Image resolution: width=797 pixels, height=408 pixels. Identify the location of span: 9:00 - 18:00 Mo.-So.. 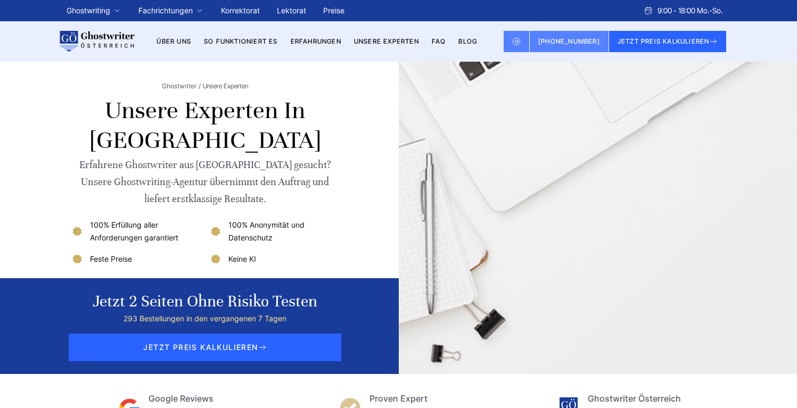
(690, 11).